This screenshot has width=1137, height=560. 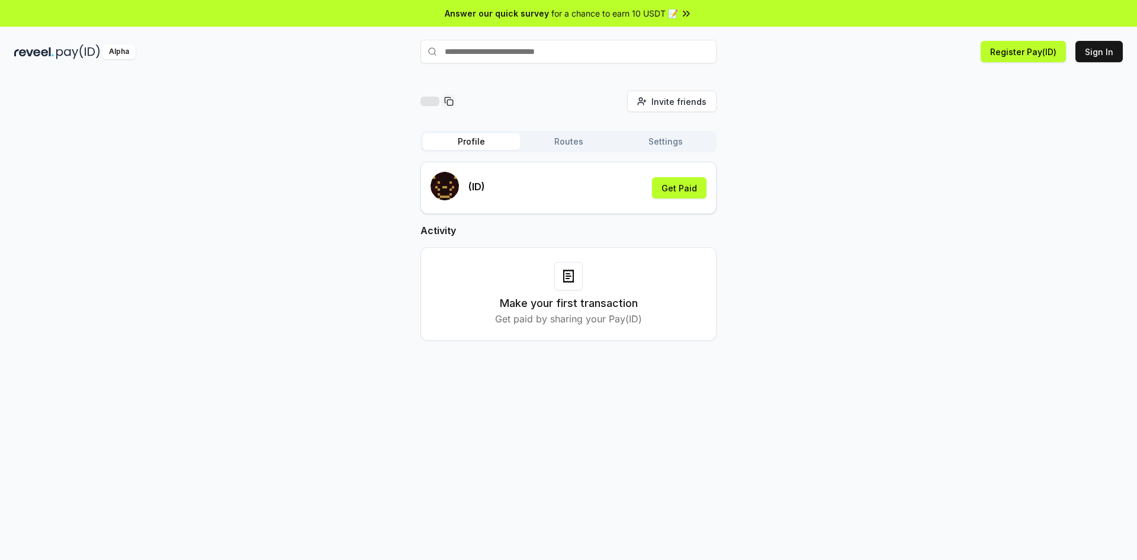 I want to click on span: for a chance to earn 10 USDT 📝, so click(x=615, y=13).